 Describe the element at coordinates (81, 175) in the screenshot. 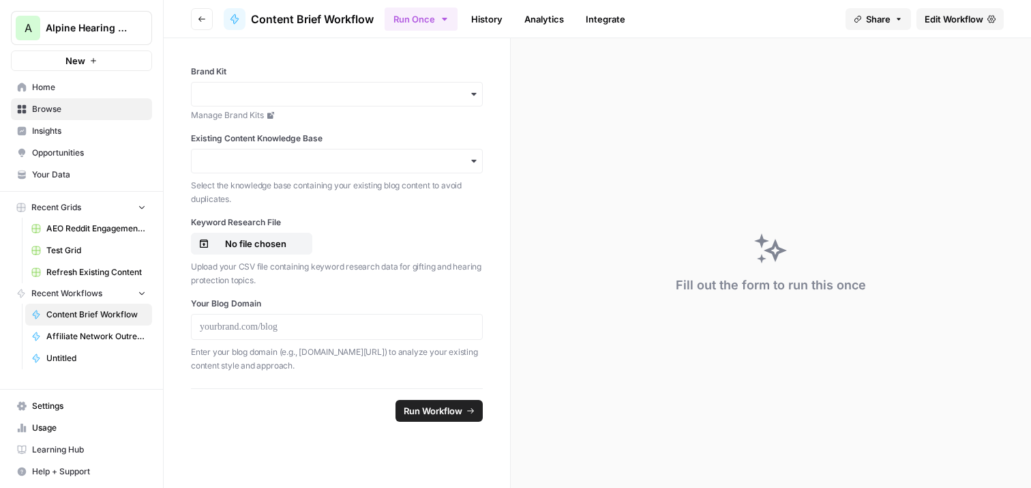

I see `a: Your Data` at that location.